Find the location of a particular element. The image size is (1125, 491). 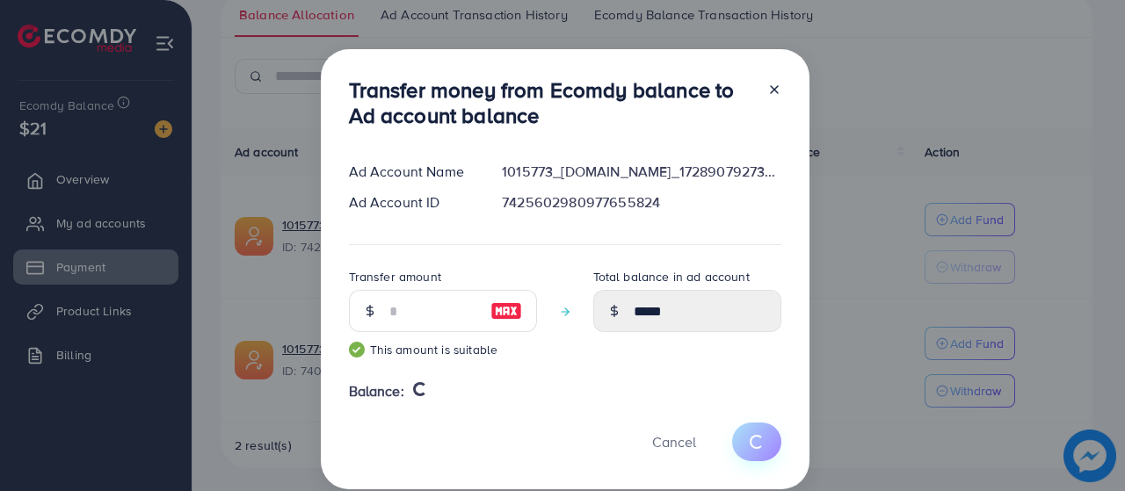

label: Transfer amount is located at coordinates (395, 277).